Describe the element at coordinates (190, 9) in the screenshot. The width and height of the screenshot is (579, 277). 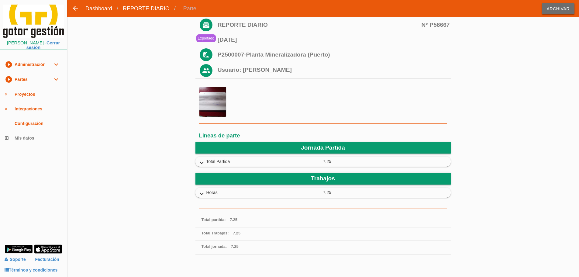
I see `span: Parte` at that location.